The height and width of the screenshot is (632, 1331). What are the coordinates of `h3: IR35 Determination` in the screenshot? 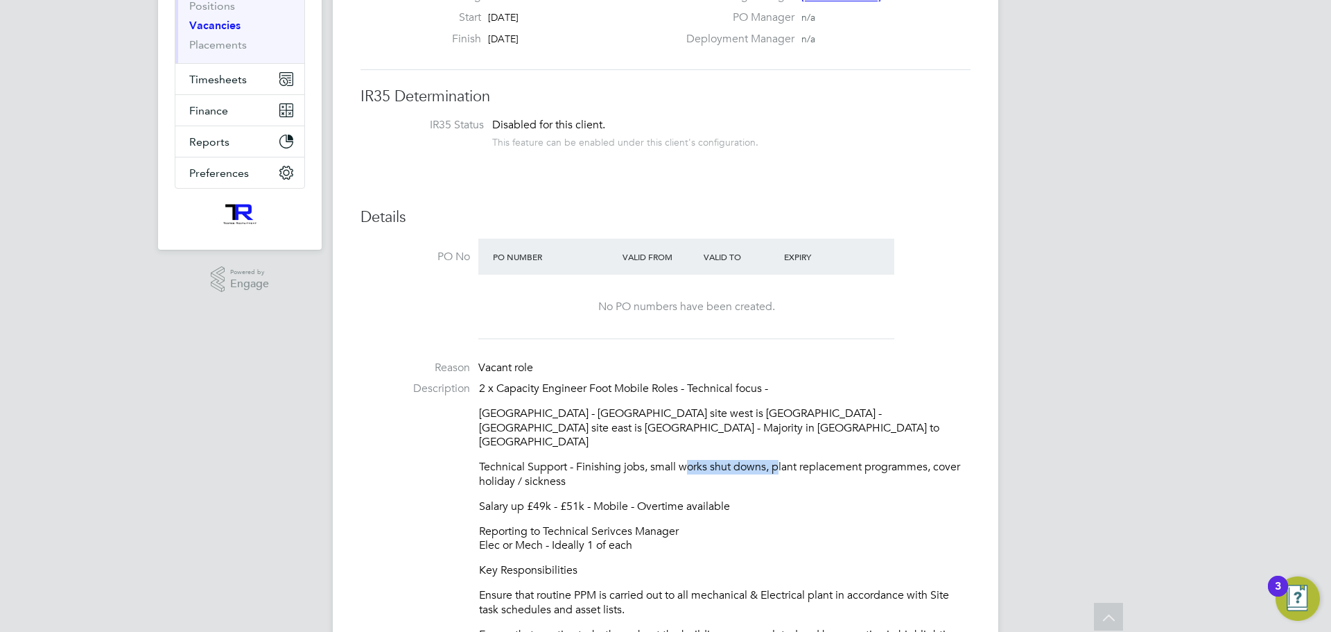 It's located at (666, 96).